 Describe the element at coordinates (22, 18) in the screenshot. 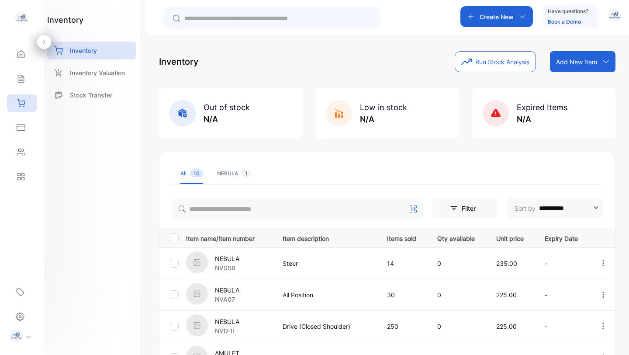

I see `img: logo` at that location.